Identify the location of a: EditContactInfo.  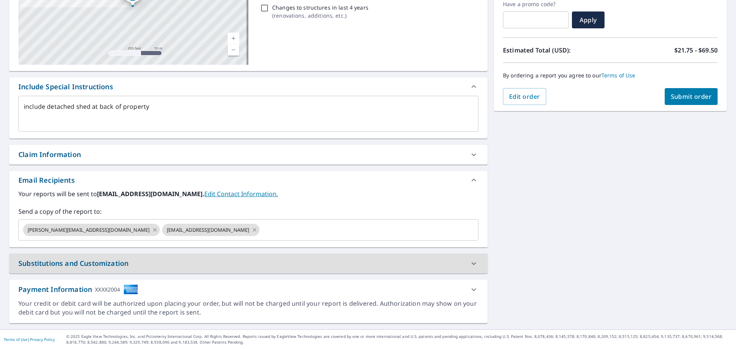
(241, 194).